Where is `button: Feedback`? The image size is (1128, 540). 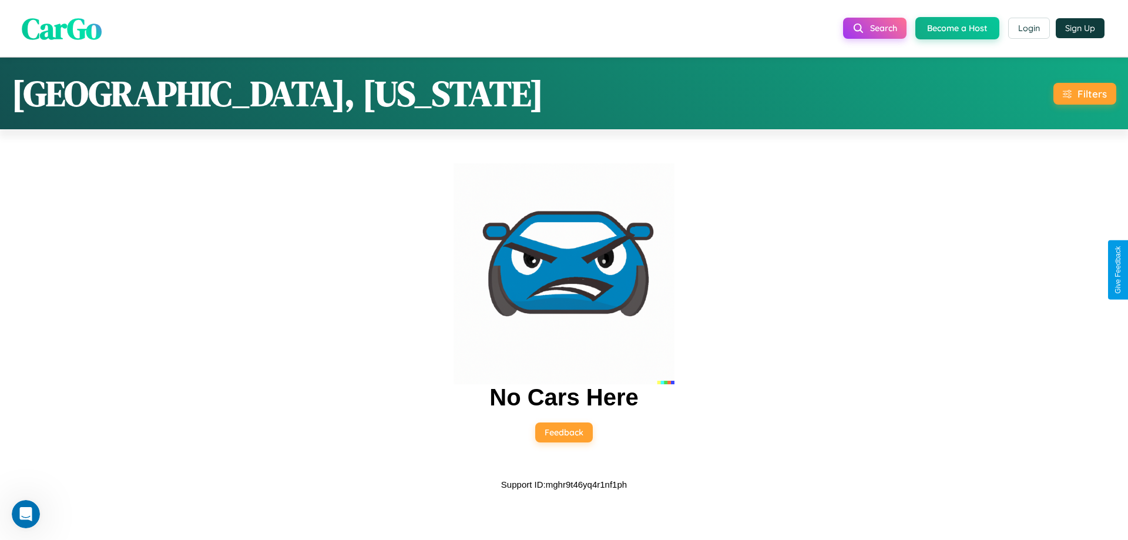 button: Feedback is located at coordinates (564, 432).